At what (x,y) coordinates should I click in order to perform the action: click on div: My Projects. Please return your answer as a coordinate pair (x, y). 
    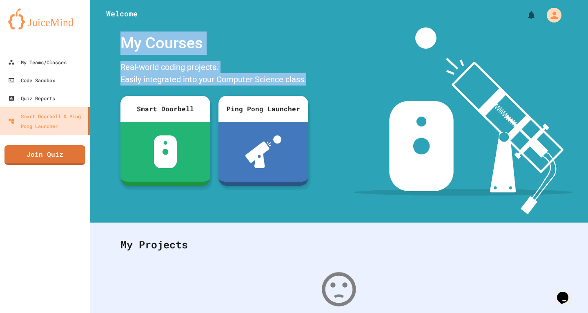
    Looking at the image, I should click on (339, 244).